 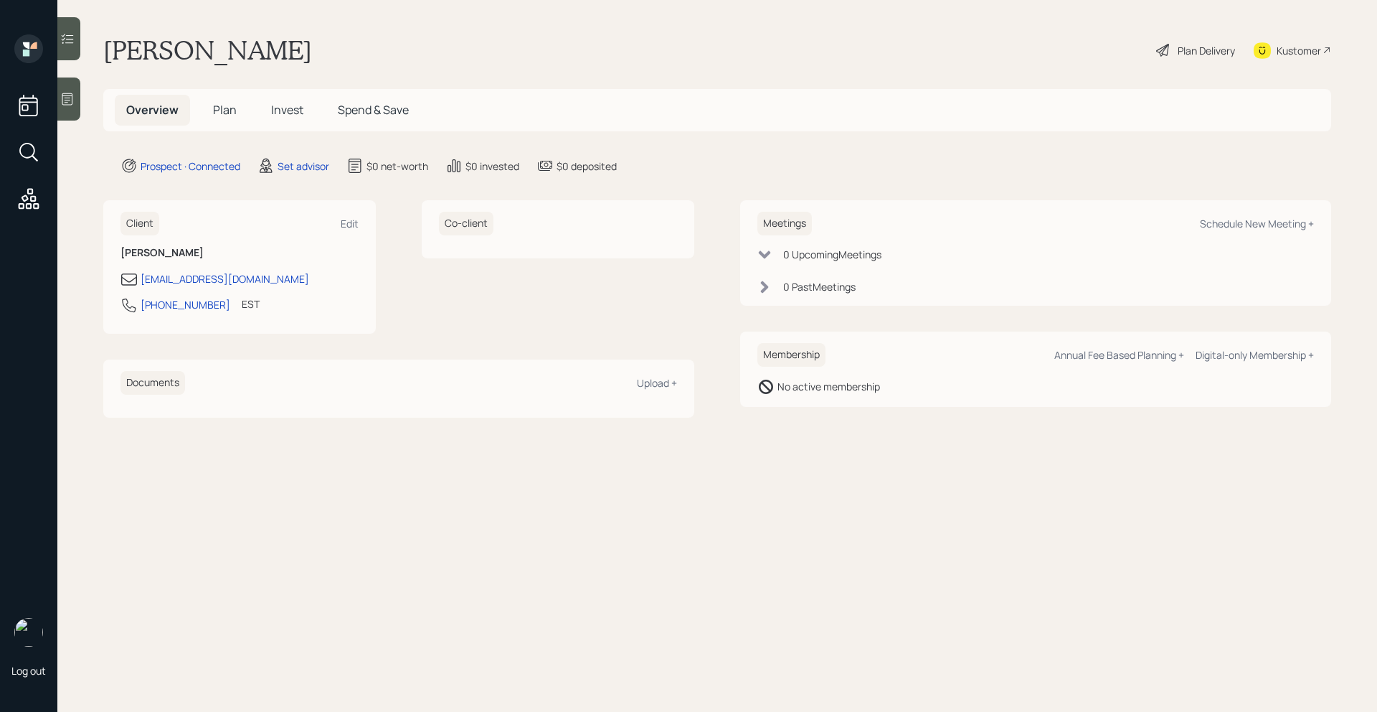 I want to click on div: Upload +, so click(x=657, y=382).